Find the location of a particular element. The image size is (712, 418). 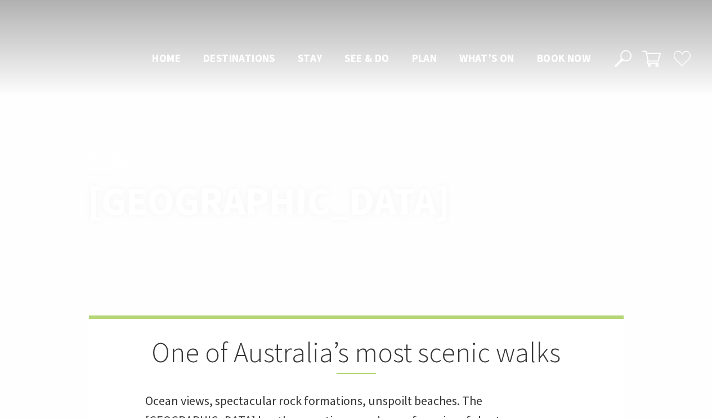

span: Plan is located at coordinates (424, 58).